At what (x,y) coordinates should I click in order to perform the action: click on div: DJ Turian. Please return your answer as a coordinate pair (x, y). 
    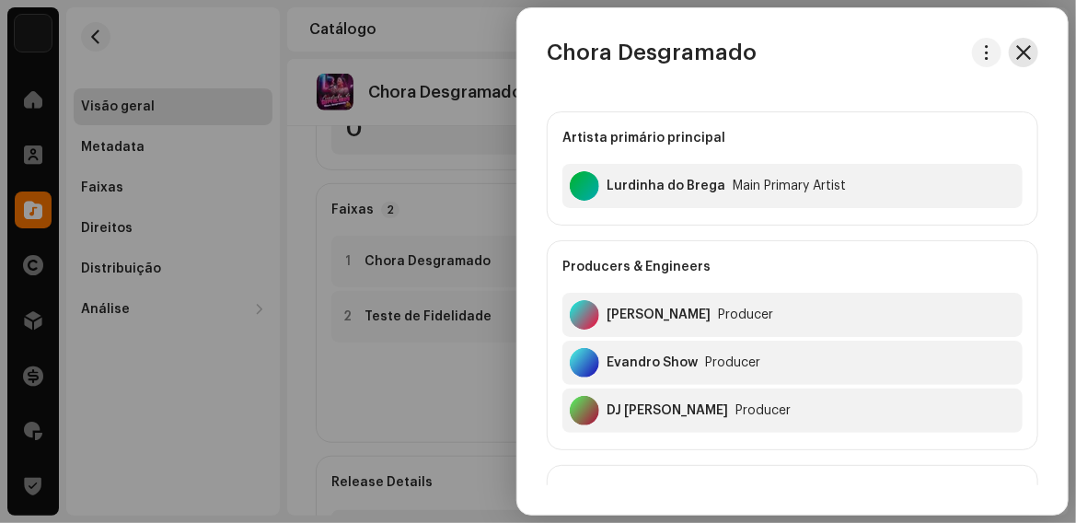
    Looking at the image, I should click on (667, 410).